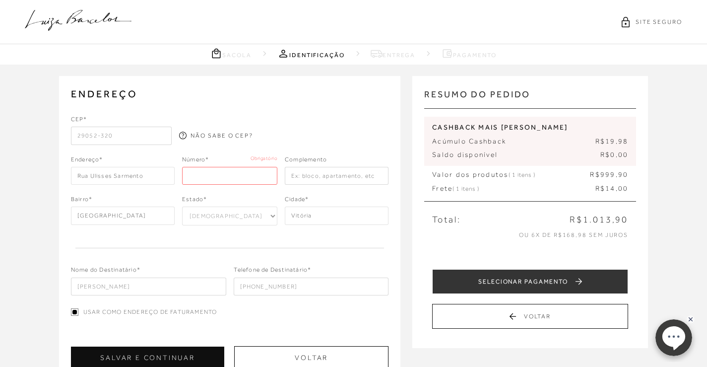  I want to click on span: ,00, so click(622, 188).